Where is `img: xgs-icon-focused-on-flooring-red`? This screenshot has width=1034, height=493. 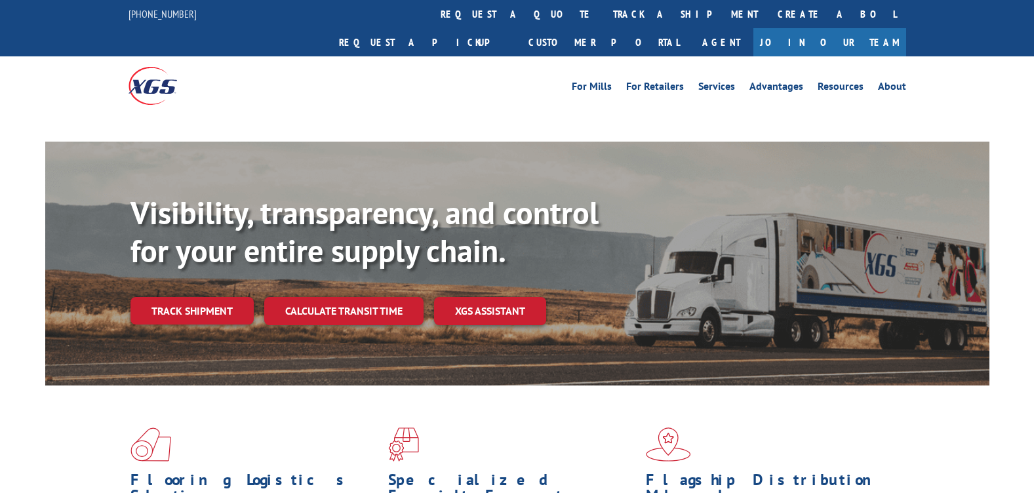 img: xgs-icon-focused-on-flooring-red is located at coordinates (403, 444).